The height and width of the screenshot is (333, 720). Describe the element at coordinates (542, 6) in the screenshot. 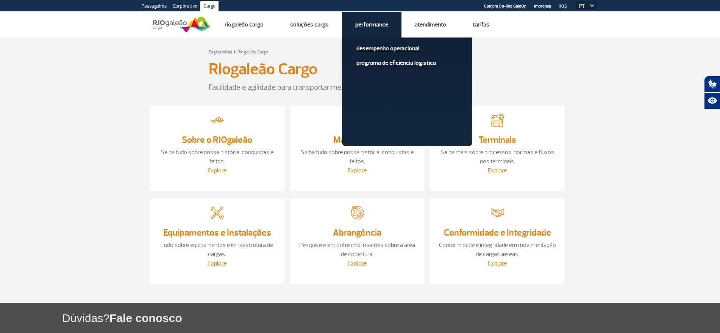

I see `a: Imprensa` at that location.